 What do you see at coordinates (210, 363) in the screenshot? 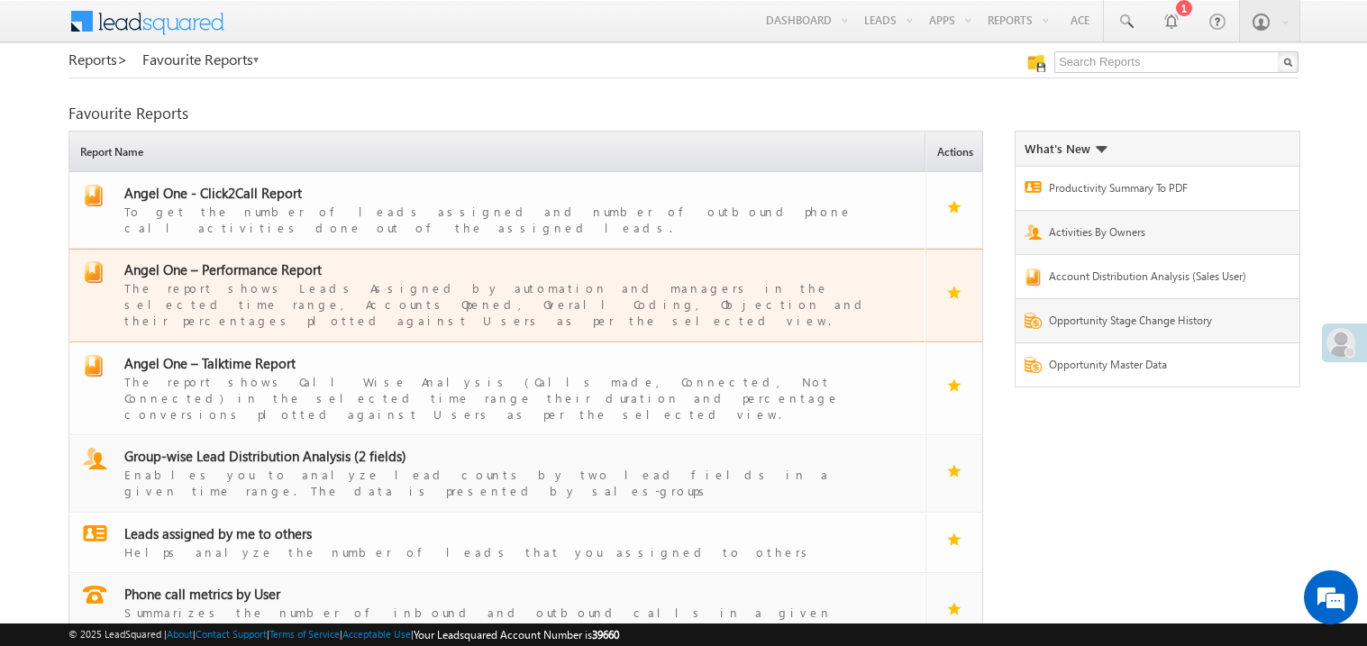
I see `span: Angel One – Talktime Report` at bounding box center [210, 363].